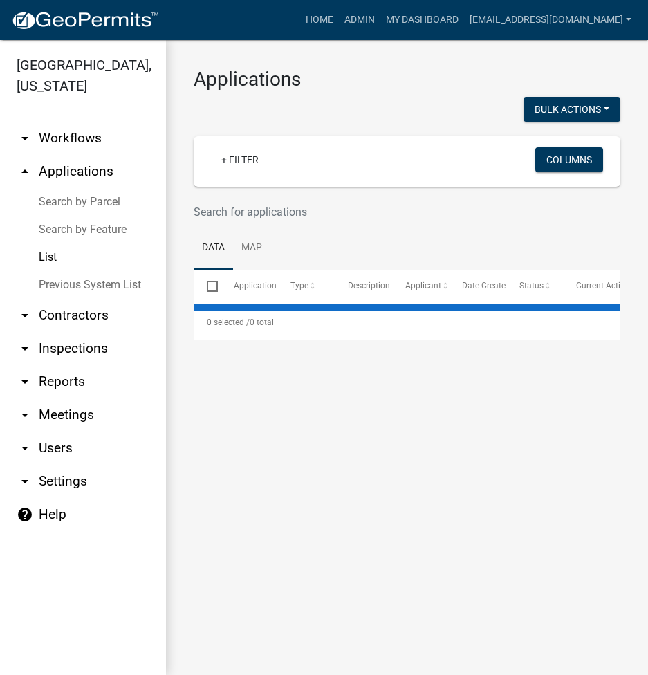 The image size is (648, 675). Describe the element at coordinates (360, 20) in the screenshot. I see `a: Admin` at that location.